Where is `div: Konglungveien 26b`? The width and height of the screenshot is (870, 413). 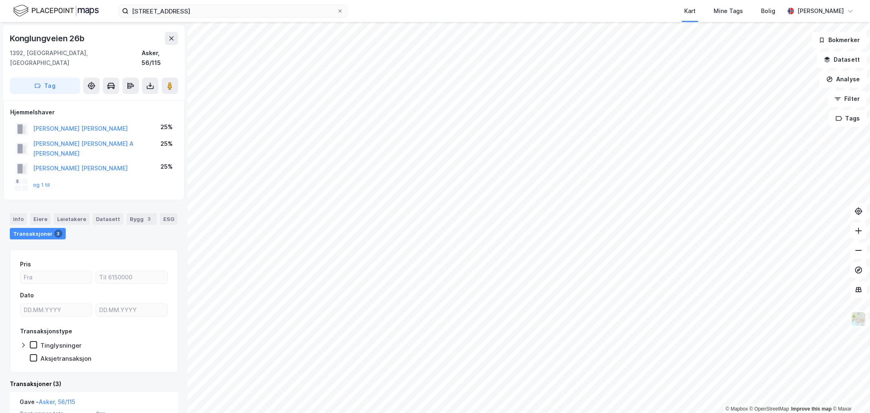 div: Konglungveien 26b is located at coordinates (48, 38).